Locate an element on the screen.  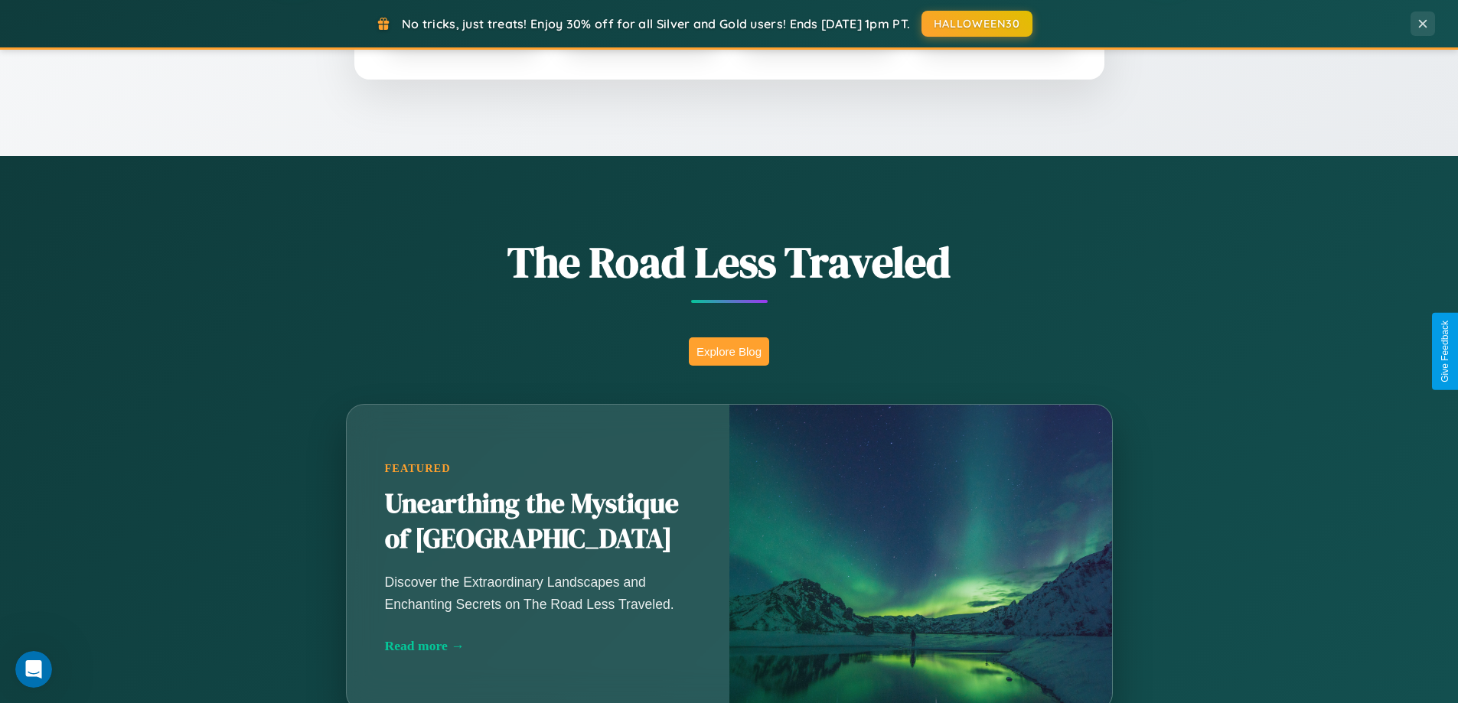
div: Give Feedback is located at coordinates (1445, 351).